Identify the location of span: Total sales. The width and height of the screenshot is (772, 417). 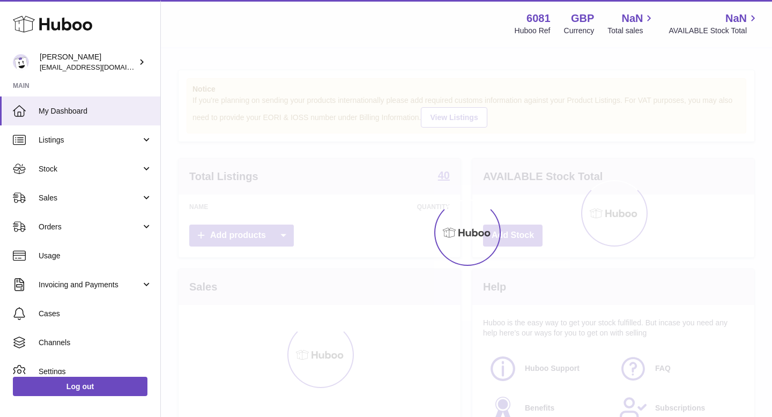
(631, 31).